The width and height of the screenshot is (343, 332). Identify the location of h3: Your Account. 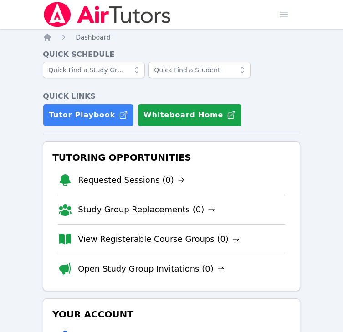
(171, 315).